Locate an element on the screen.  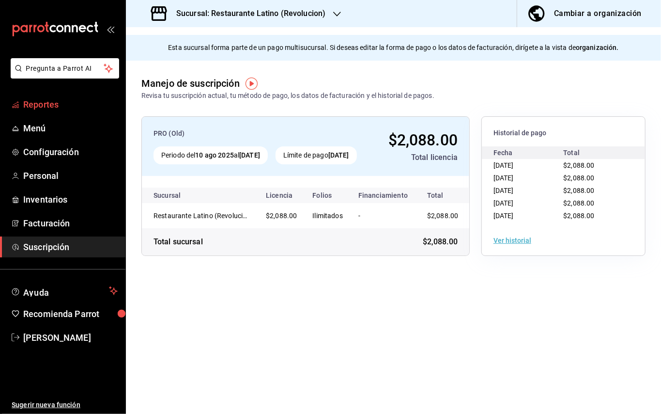
strong: 10 ago 2025 is located at coordinates (214, 155).